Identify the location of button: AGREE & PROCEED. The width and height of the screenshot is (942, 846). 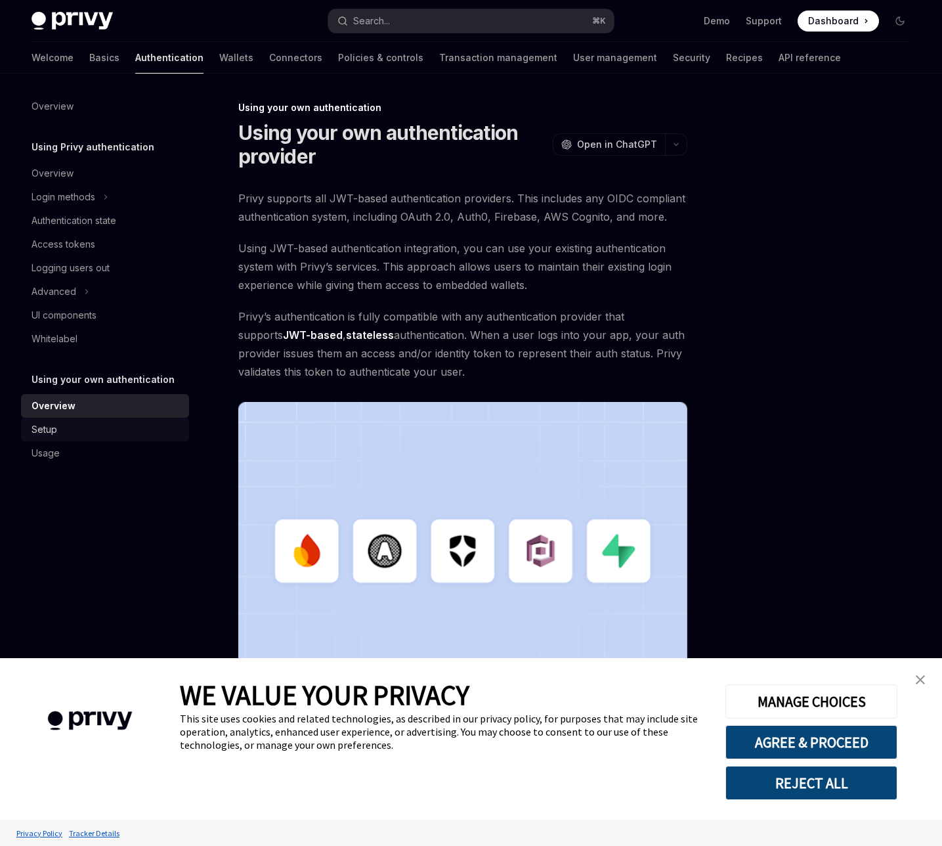
(811, 742).